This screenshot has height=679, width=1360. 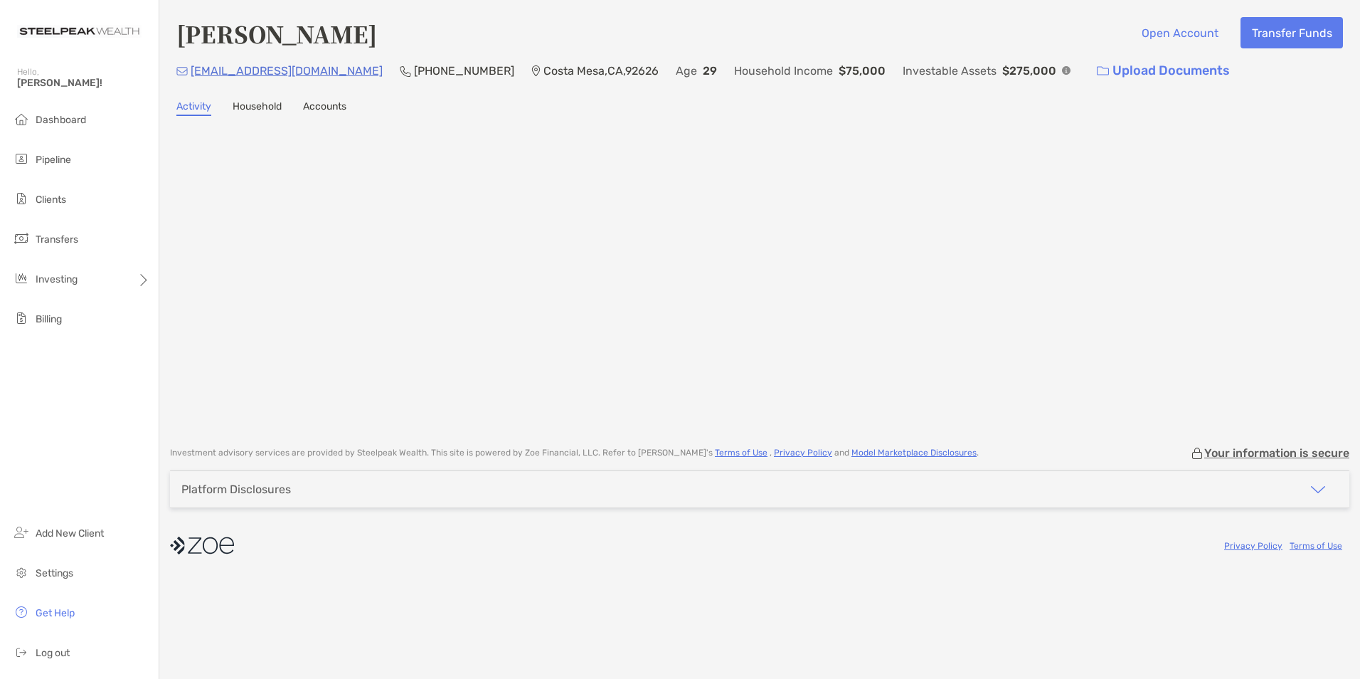 I want to click on button: Transfer Funds, so click(x=1292, y=33).